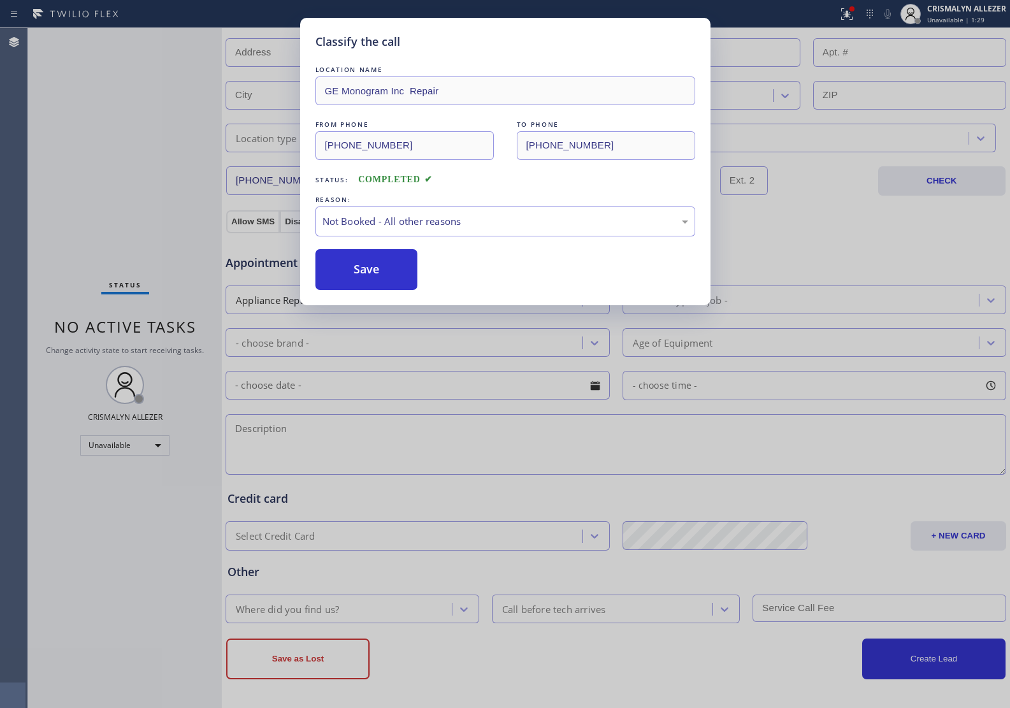 Image resolution: width=1010 pixels, height=708 pixels. Describe the element at coordinates (505, 199) in the screenshot. I see `div: REASON:` at that location.